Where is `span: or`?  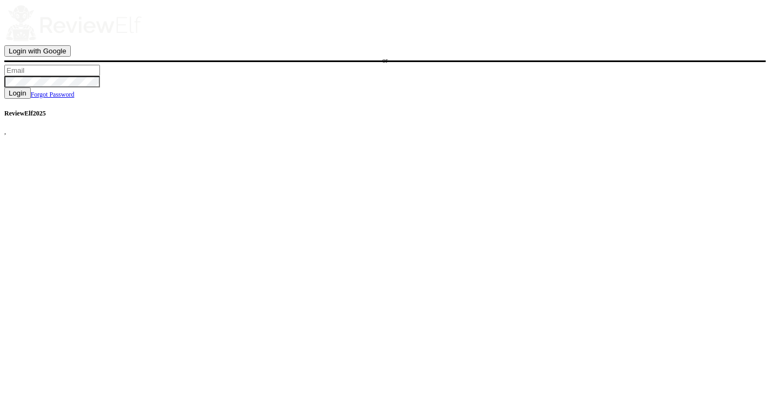
span: or is located at coordinates (385, 60).